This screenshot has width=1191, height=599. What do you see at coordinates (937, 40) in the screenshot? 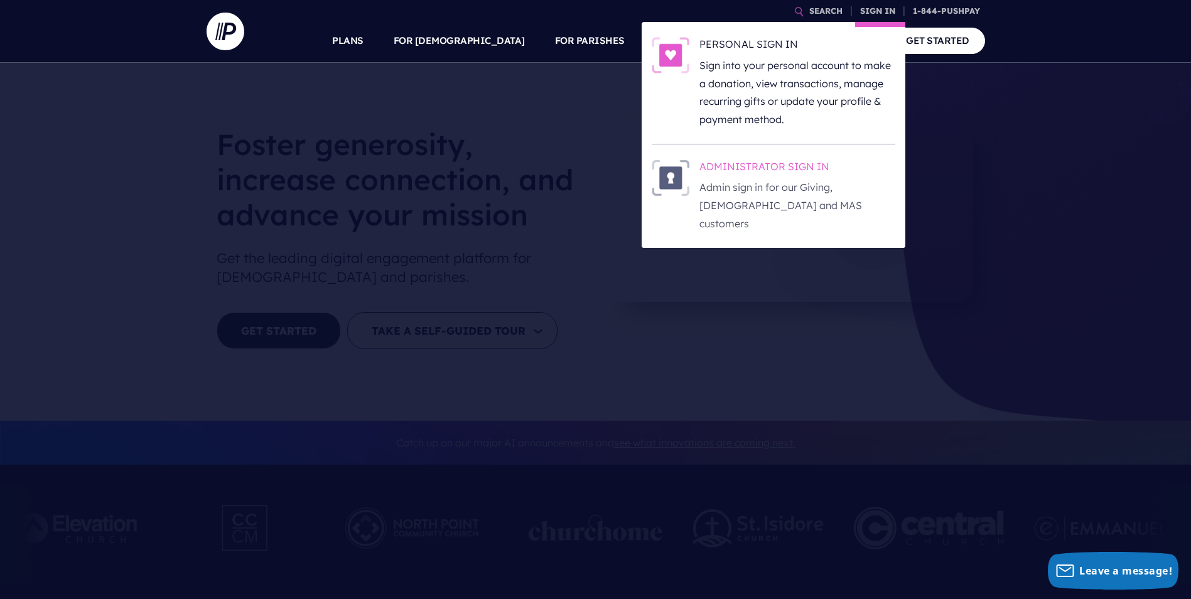
I see `a: GET STARTED` at bounding box center [937, 40].